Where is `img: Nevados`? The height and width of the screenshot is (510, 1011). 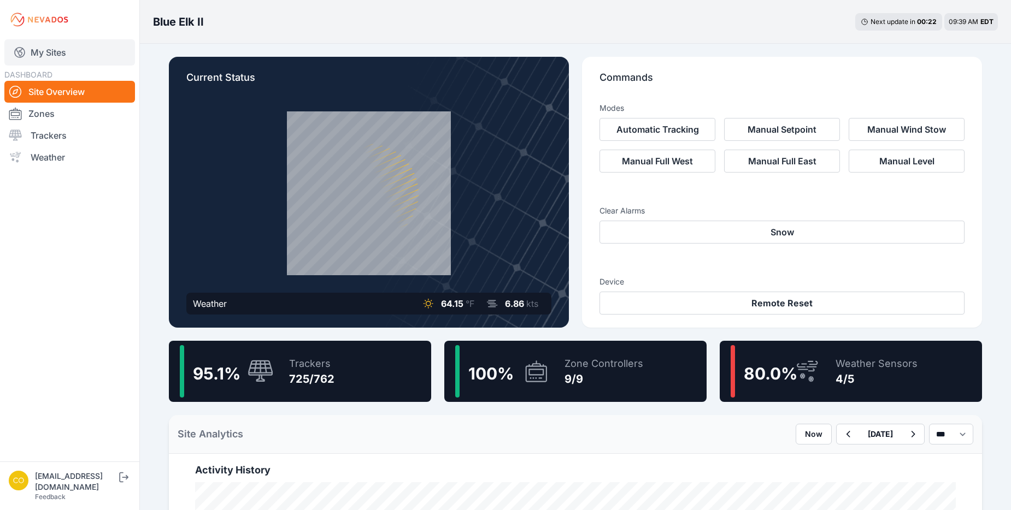
img: Nevados is located at coordinates (39, 20).